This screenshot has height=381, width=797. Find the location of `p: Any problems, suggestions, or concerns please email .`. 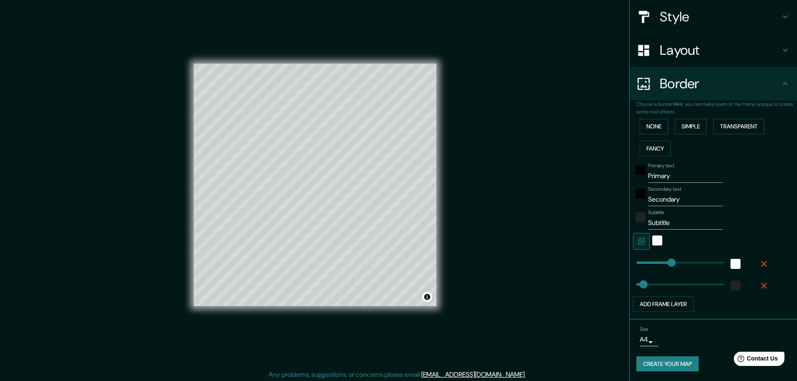

p: Any problems, suggestions, or concerns please email . is located at coordinates (397, 375).